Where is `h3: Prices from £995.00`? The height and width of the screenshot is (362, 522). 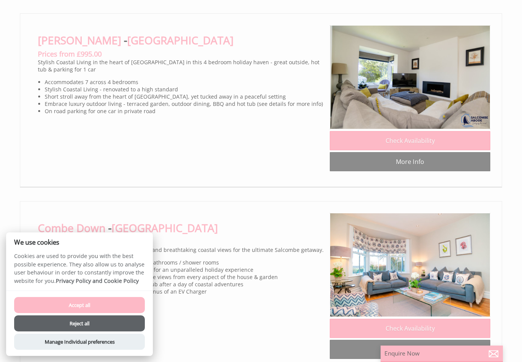 h3: Prices from £995.00 is located at coordinates (181, 54).